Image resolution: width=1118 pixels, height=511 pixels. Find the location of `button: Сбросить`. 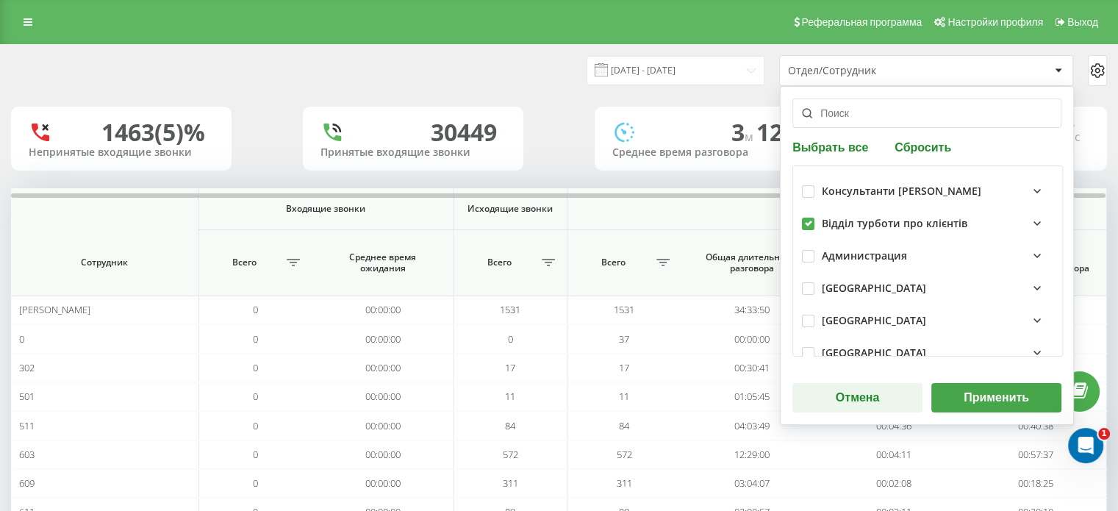

button: Сбросить is located at coordinates (923, 146).